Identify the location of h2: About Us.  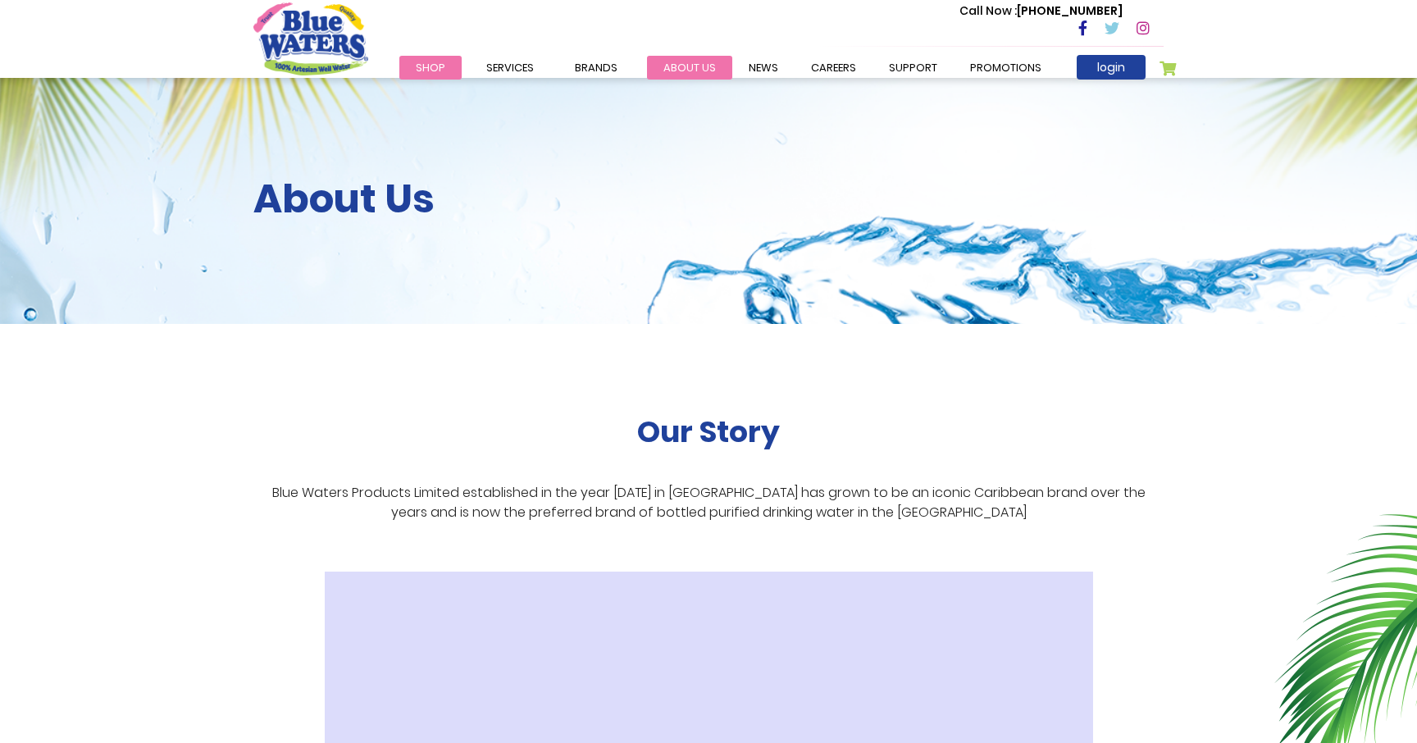
(709, 199).